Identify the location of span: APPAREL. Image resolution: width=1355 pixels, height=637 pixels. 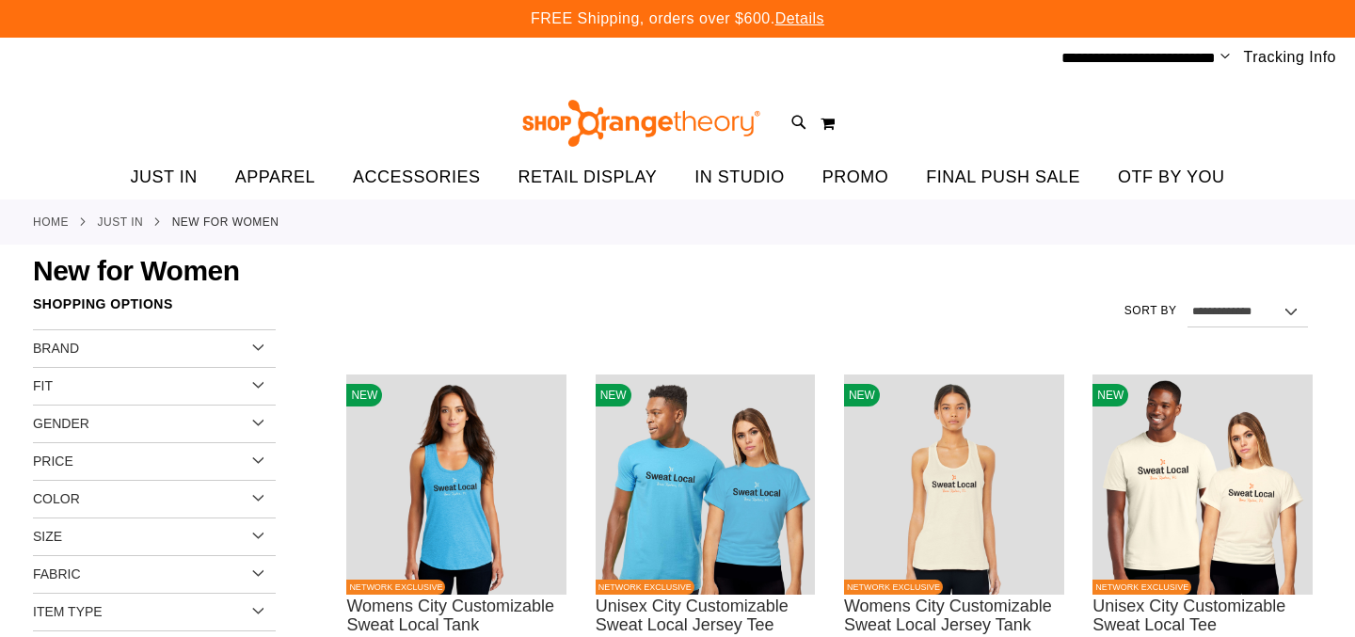
(275, 177).